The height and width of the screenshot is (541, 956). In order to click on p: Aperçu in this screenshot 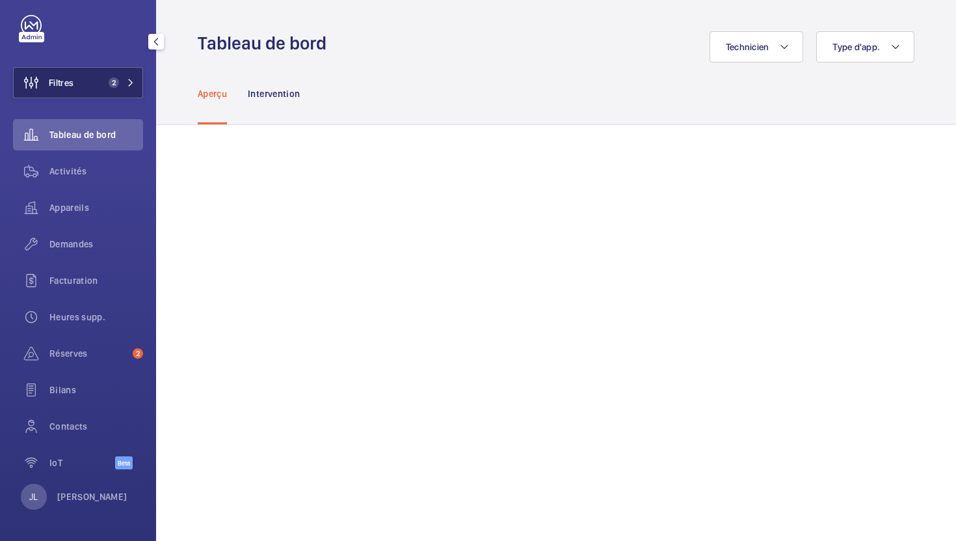, I will do `click(212, 94)`.